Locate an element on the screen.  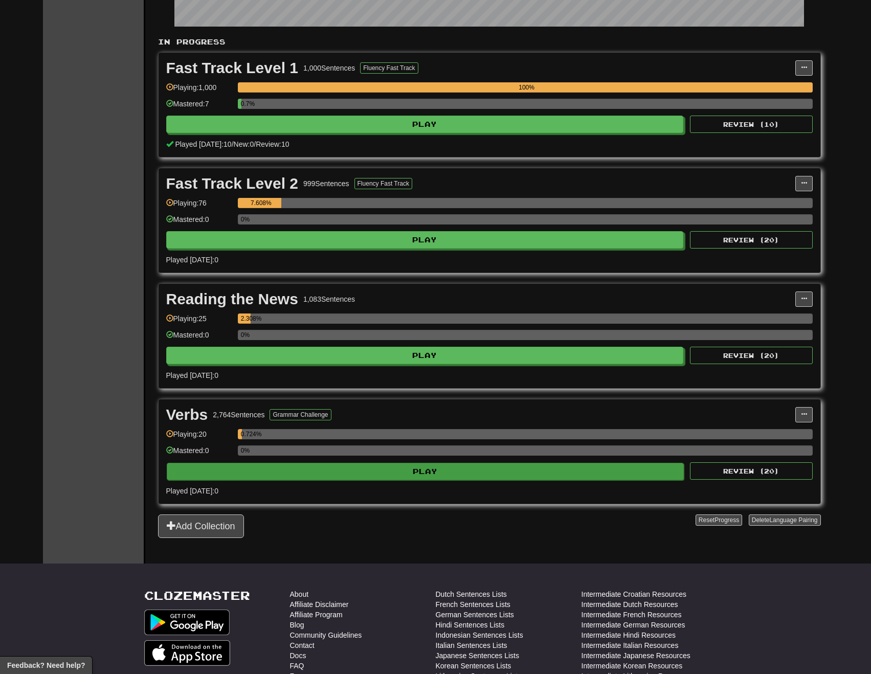
div: 1,083 Sentences is located at coordinates (329, 299).